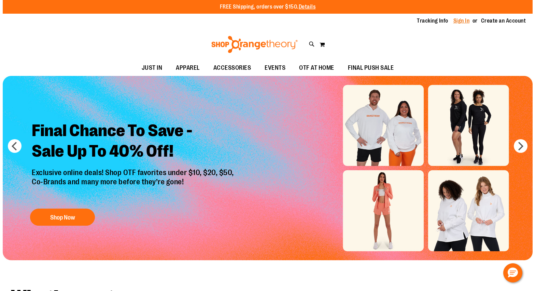 The width and height of the screenshot is (535, 291). Describe the element at coordinates (131, 172) in the screenshot. I see `a: Final Chance To Save -Sale Up To 40% Off! Exclusive online deals! Shop OTF favorites under $10, $...` at that location.